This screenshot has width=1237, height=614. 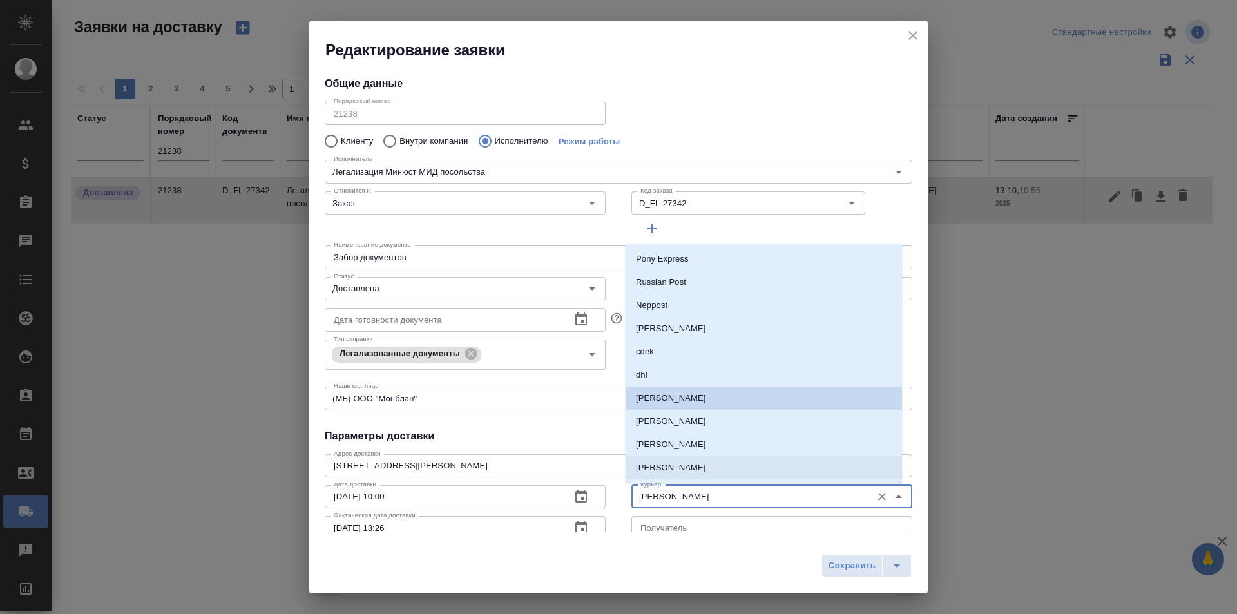 What do you see at coordinates (357, 141) in the screenshot?
I see `p: Клиенту` at bounding box center [357, 141].